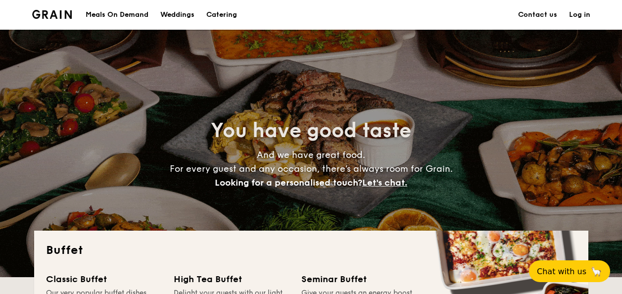 Image resolution: width=622 pixels, height=294 pixels. Describe the element at coordinates (311, 169) in the screenshot. I see `span: And we have great food. For every guest and any occasion, there’s always room for Grain.` at that location.